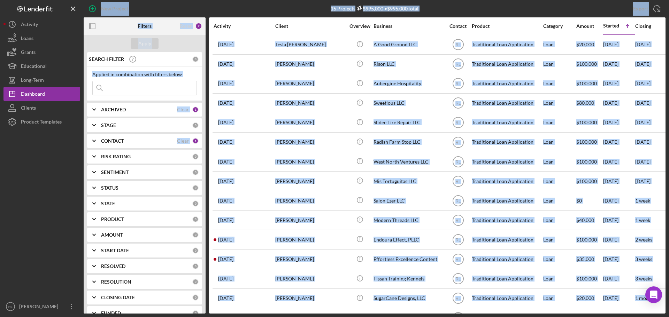 The height and width of the screenshot is (317, 669). I want to click on b: CONTACT, so click(112, 141).